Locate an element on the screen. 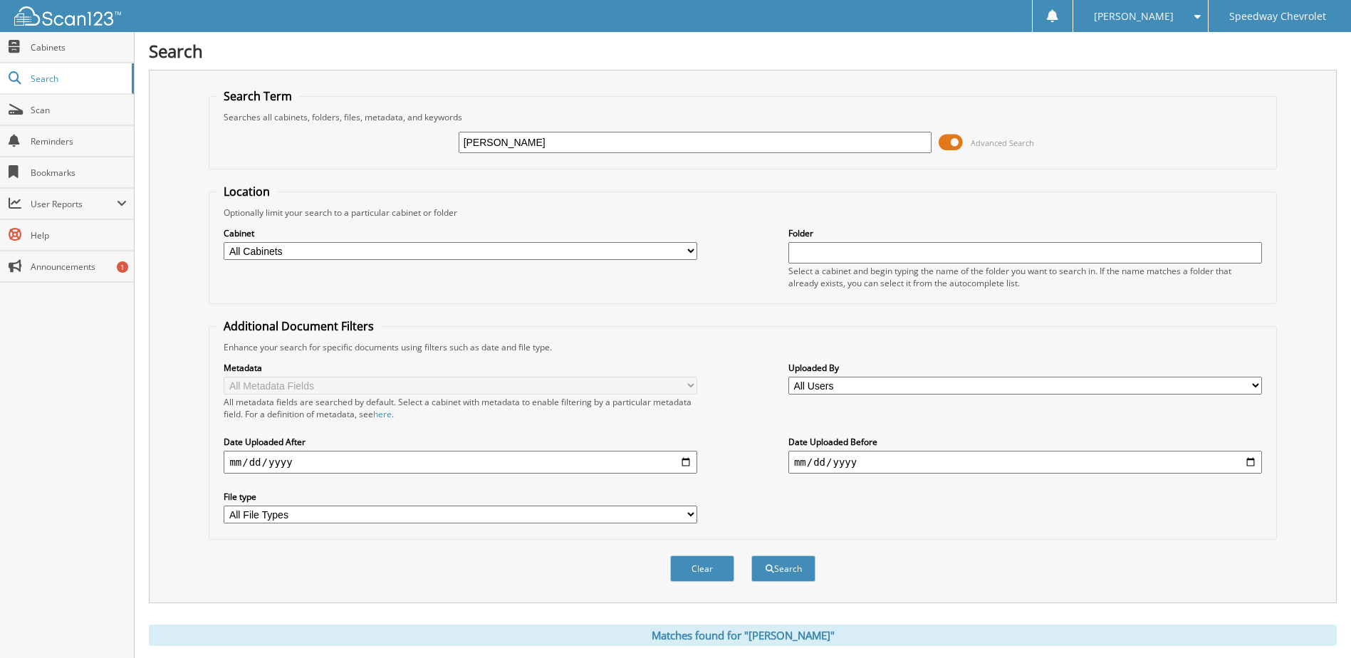 The width and height of the screenshot is (1351, 658). input: end is located at coordinates (1025, 462).